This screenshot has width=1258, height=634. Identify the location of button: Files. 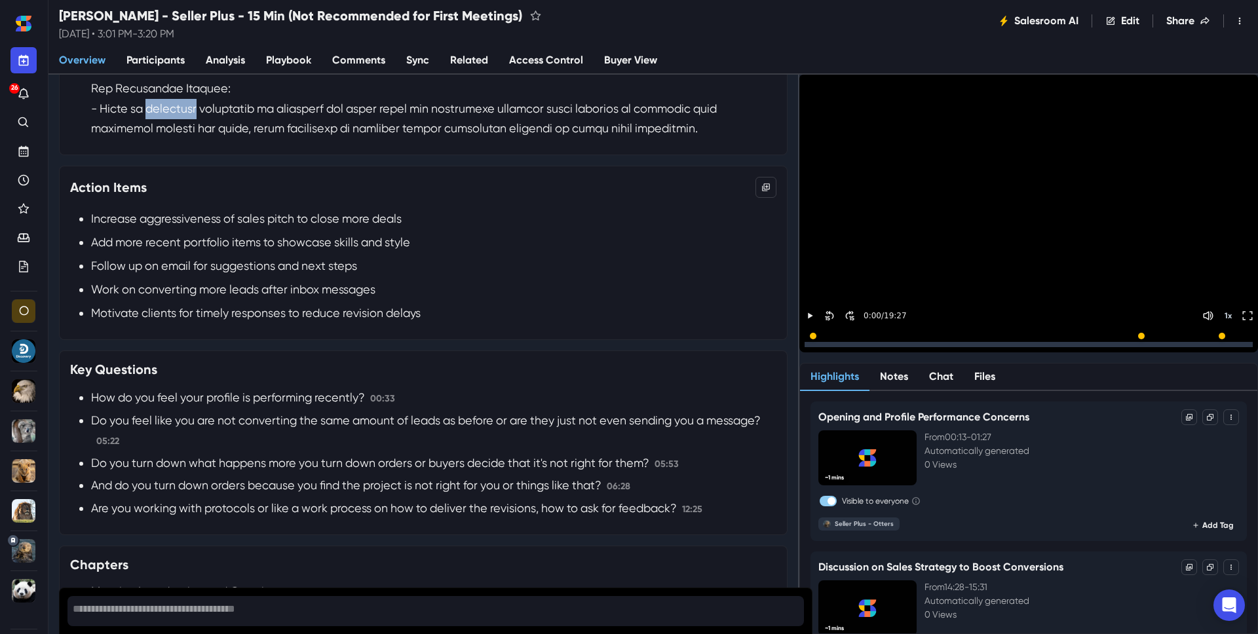
(985, 377).